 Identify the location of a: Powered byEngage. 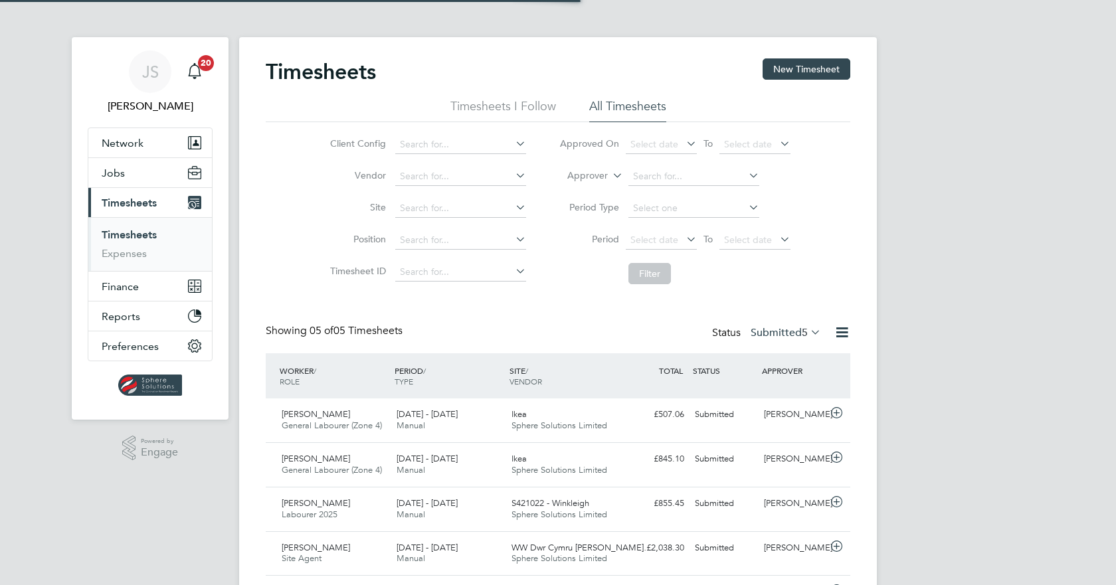
(150, 448).